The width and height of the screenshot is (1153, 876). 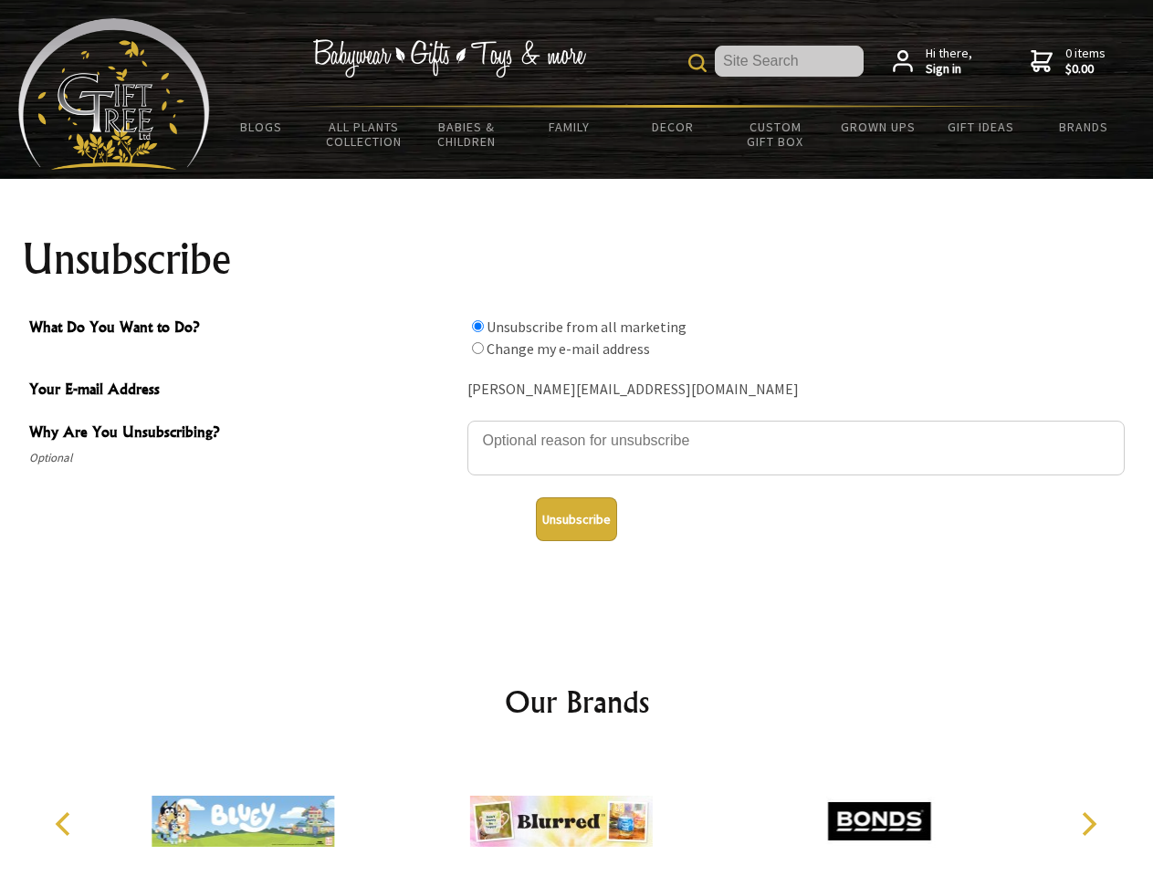 What do you see at coordinates (244, 433) in the screenshot?
I see `span: Why Are You Unsubscribing?` at bounding box center [244, 433].